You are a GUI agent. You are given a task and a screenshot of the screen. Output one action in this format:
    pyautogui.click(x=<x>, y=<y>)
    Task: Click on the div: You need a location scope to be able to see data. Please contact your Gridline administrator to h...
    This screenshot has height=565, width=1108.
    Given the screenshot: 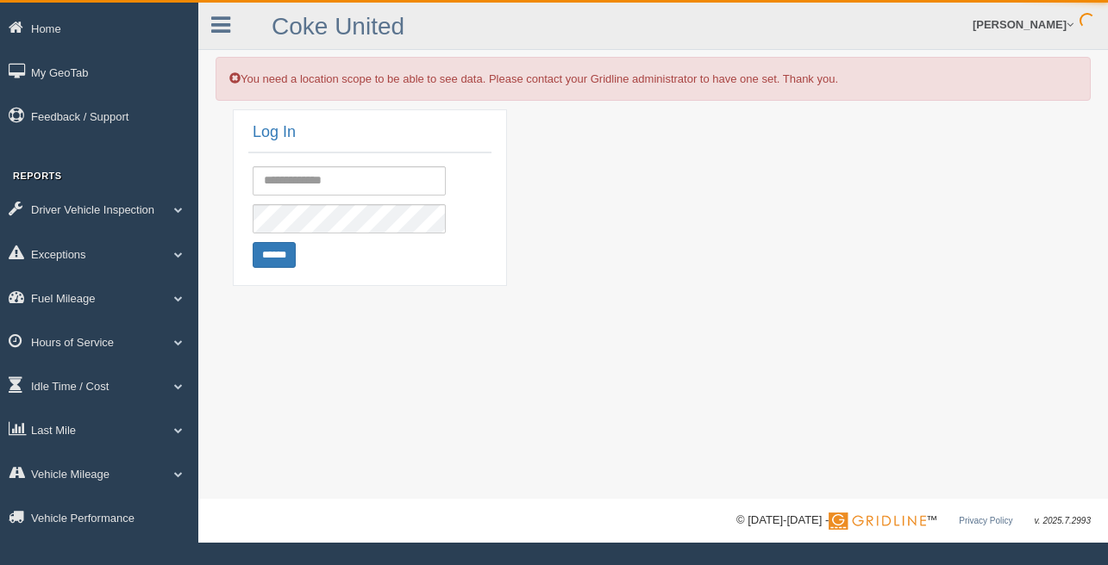 What is the action you would take?
    pyautogui.click(x=652, y=78)
    